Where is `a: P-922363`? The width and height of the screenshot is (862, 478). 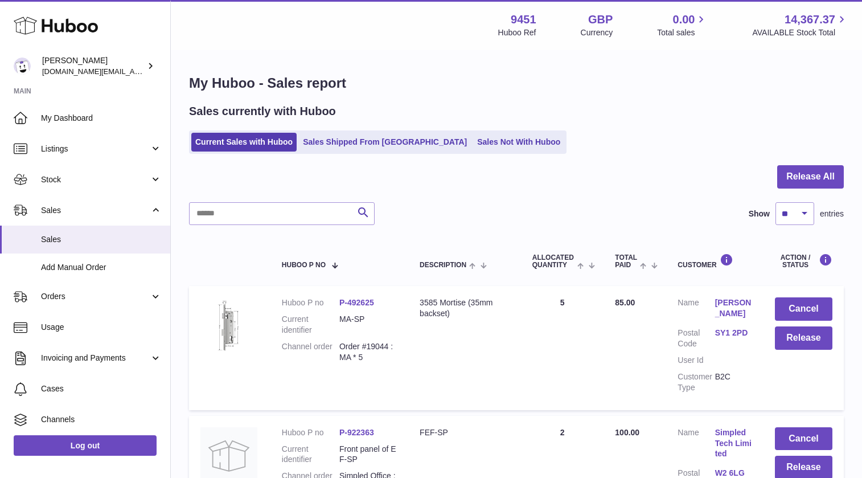 a: P-922363 is located at coordinates (357, 432).